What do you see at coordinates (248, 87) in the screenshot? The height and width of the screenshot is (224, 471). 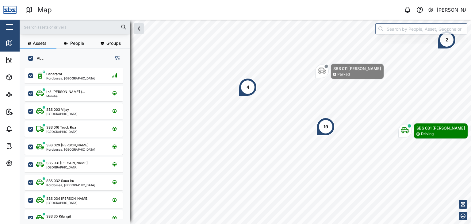 I see `div: 4` at bounding box center [248, 87].